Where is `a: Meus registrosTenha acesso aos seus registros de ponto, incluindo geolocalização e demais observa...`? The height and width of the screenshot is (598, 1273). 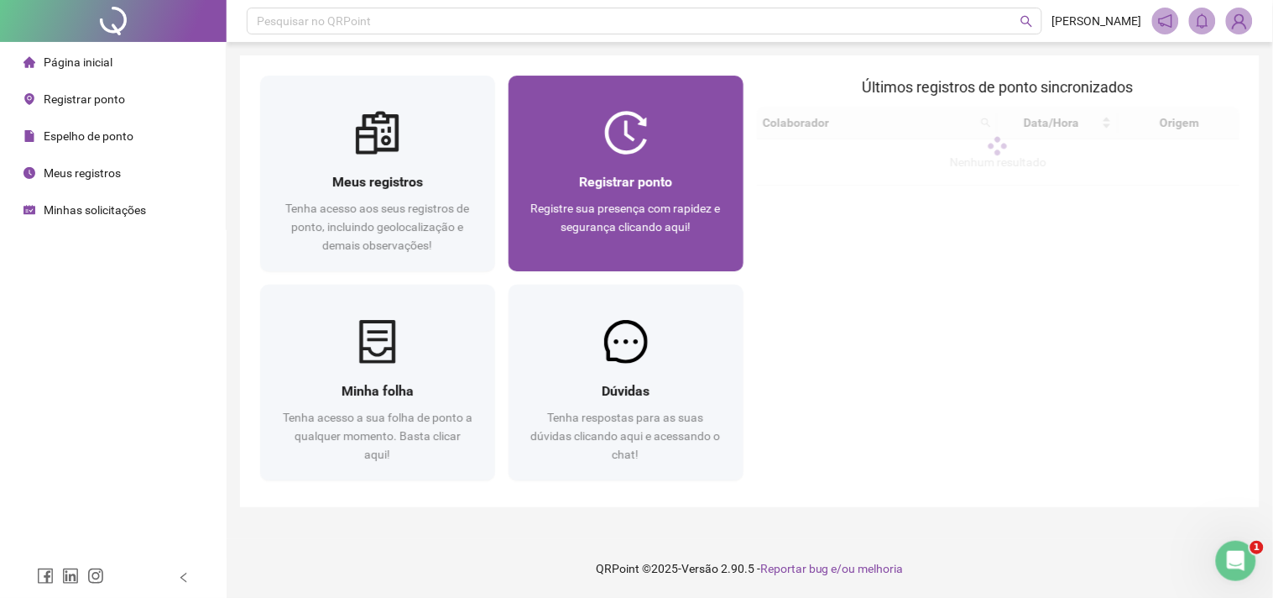
a: Meus registrosTenha acesso aos seus registros de ponto, incluindo geolocalização e demais observa... is located at coordinates (378, 173).